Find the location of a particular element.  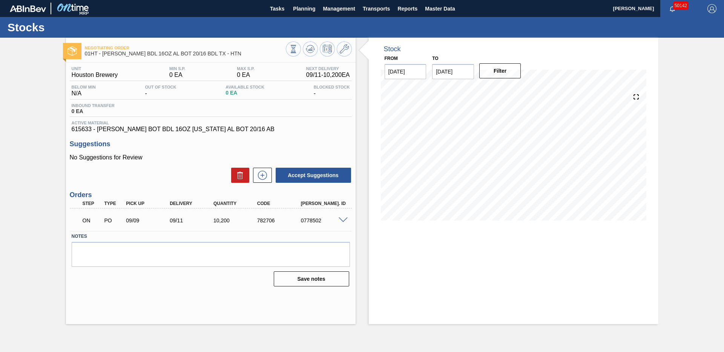

span: Management is located at coordinates (339, 9).